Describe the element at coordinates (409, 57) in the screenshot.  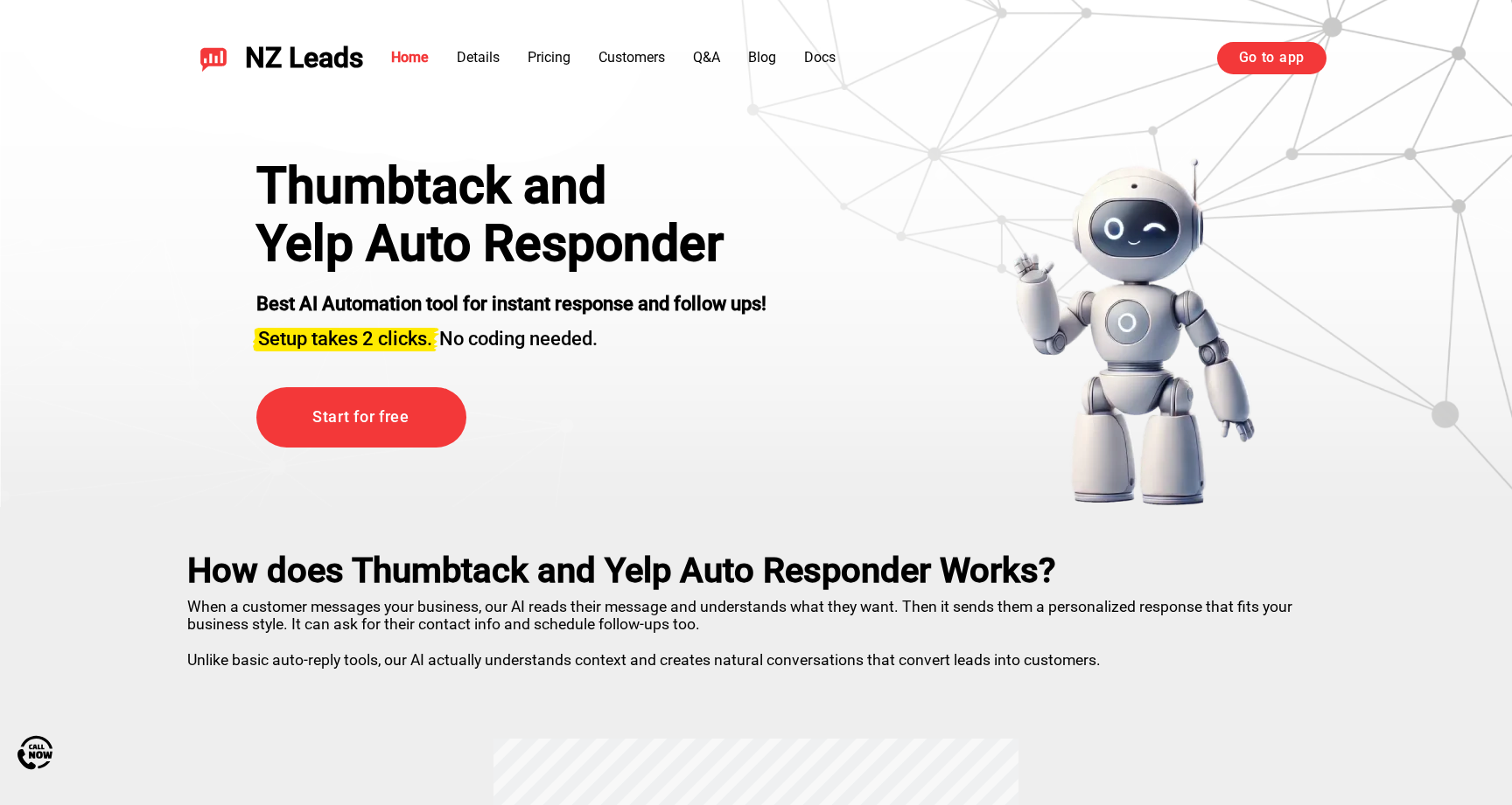
I see `a: Home` at that location.